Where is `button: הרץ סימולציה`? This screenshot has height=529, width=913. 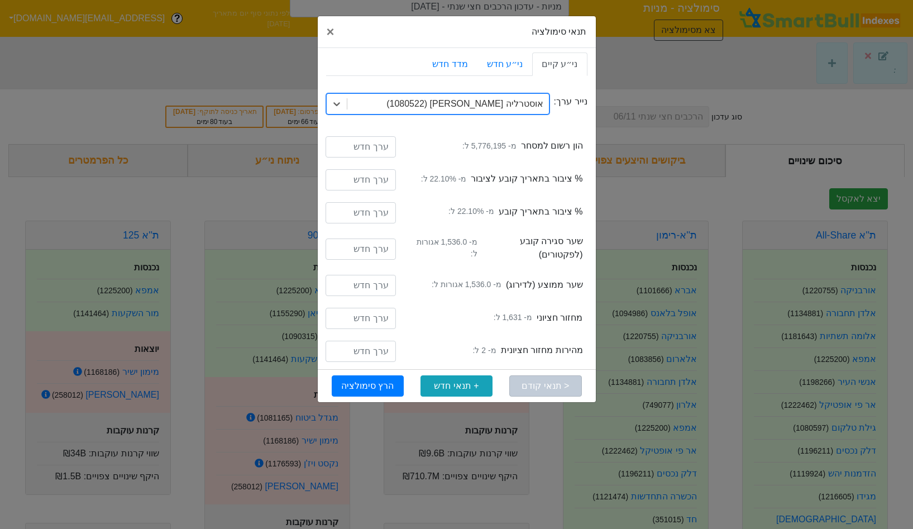 button: הרץ סימולציה is located at coordinates (368, 386).